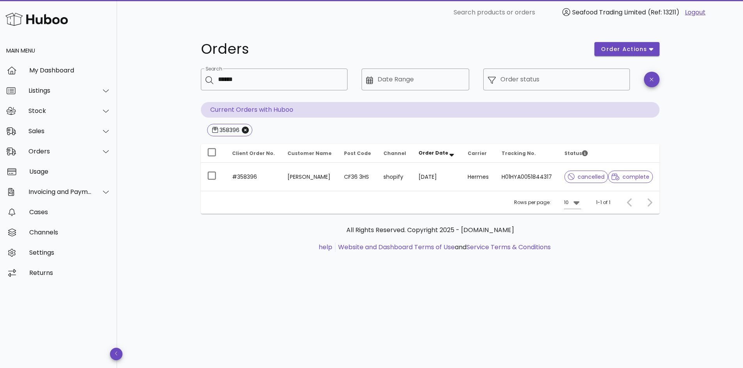 This screenshot has width=743, height=368. What do you see at coordinates (70, 253) in the screenshot?
I see `div: Settings` at bounding box center [70, 253].